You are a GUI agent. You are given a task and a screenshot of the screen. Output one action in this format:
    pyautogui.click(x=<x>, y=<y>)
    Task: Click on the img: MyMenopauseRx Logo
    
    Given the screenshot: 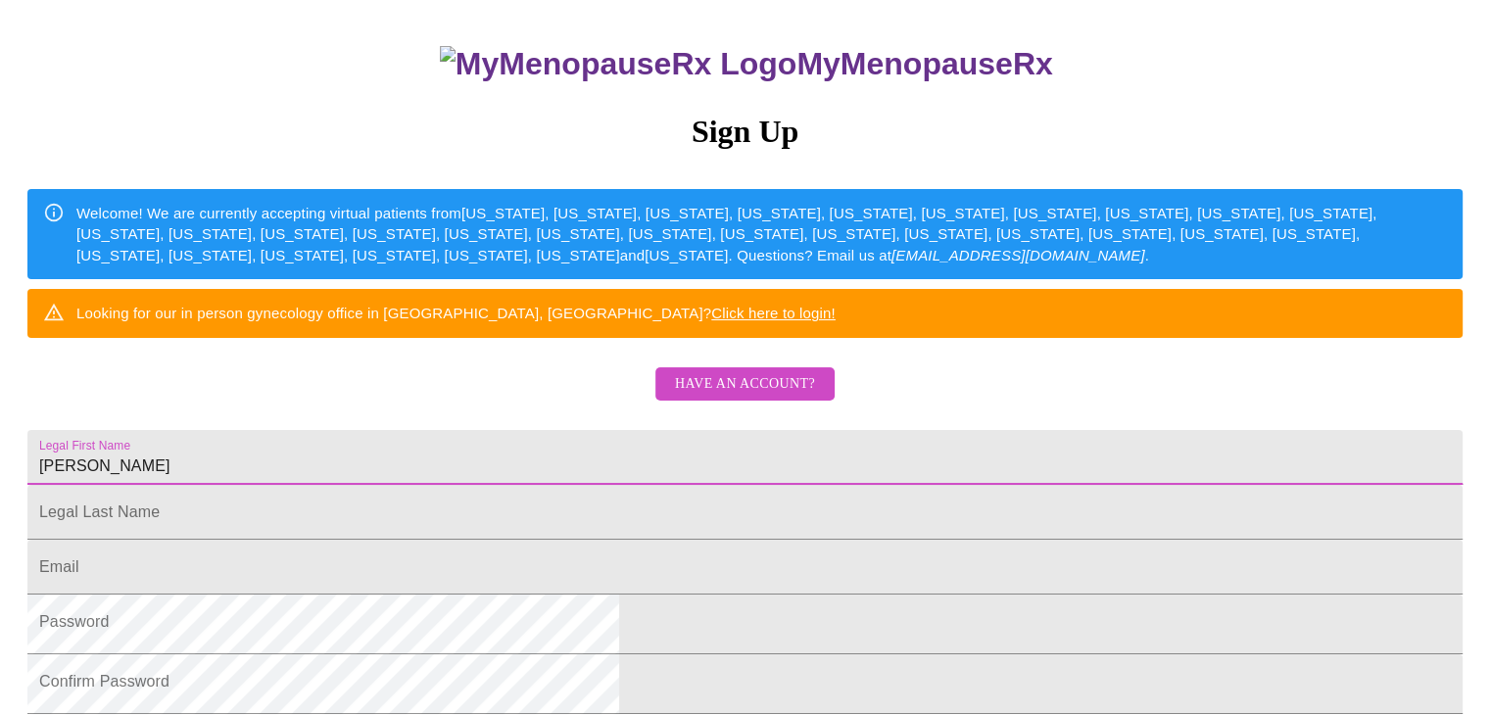 What is the action you would take?
    pyautogui.click(x=618, y=64)
    